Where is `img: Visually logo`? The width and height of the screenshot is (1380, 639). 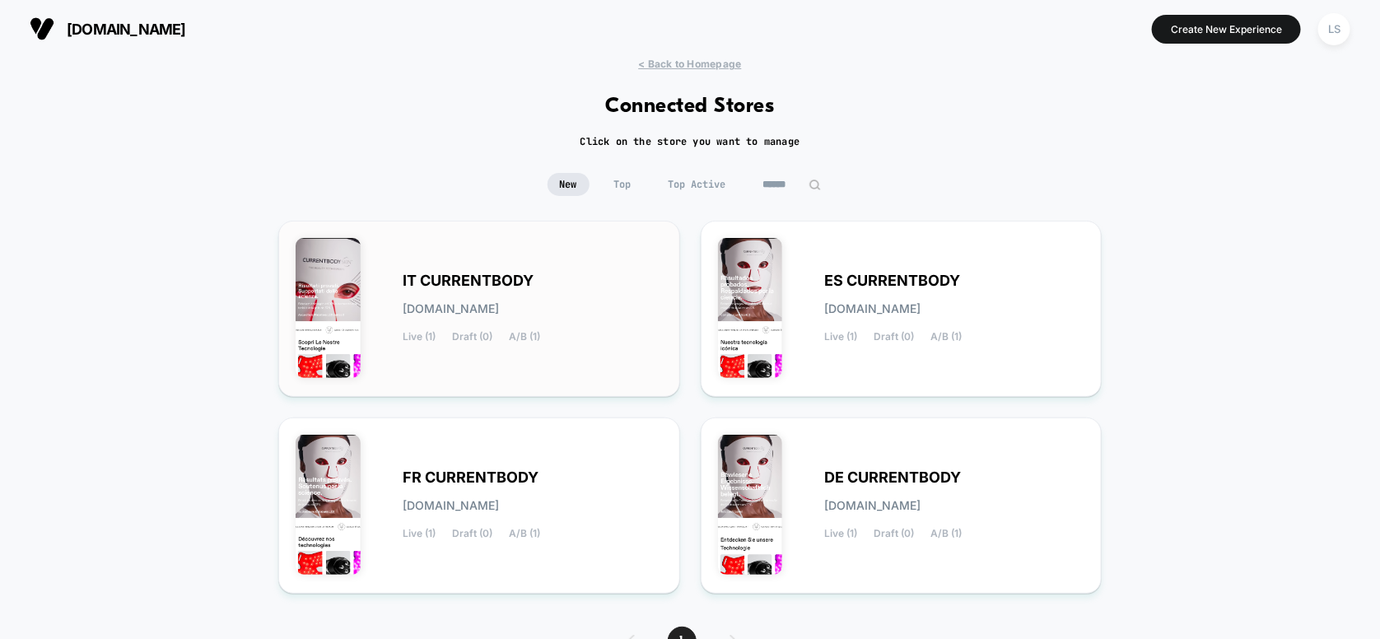 img: Visually logo is located at coordinates (42, 29).